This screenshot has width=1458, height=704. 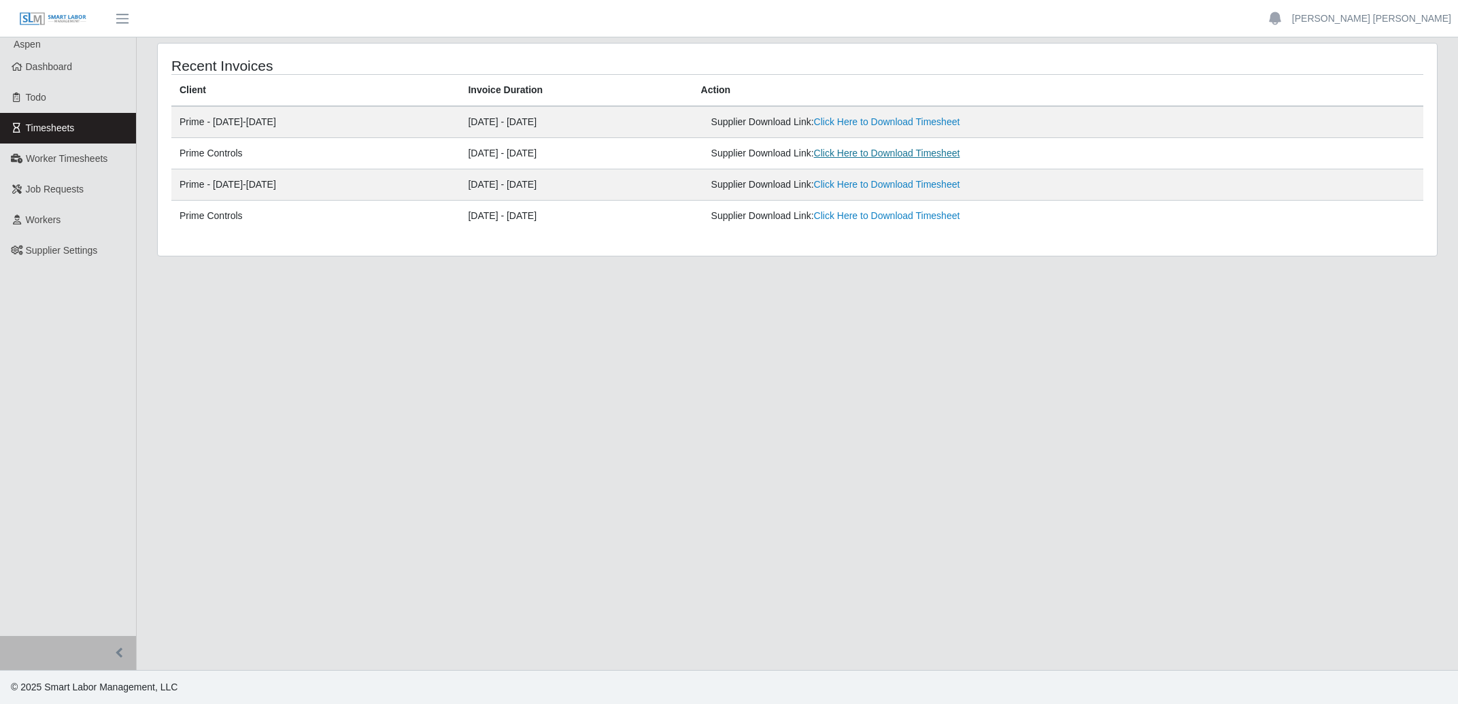 I want to click on th: Invoice Duration, so click(x=576, y=90).